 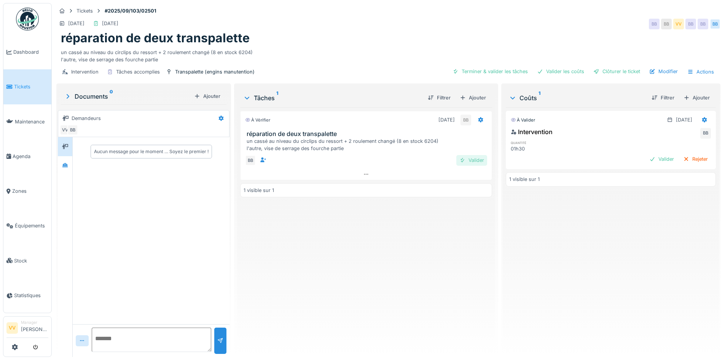 I want to click on div: Actions, so click(x=701, y=72).